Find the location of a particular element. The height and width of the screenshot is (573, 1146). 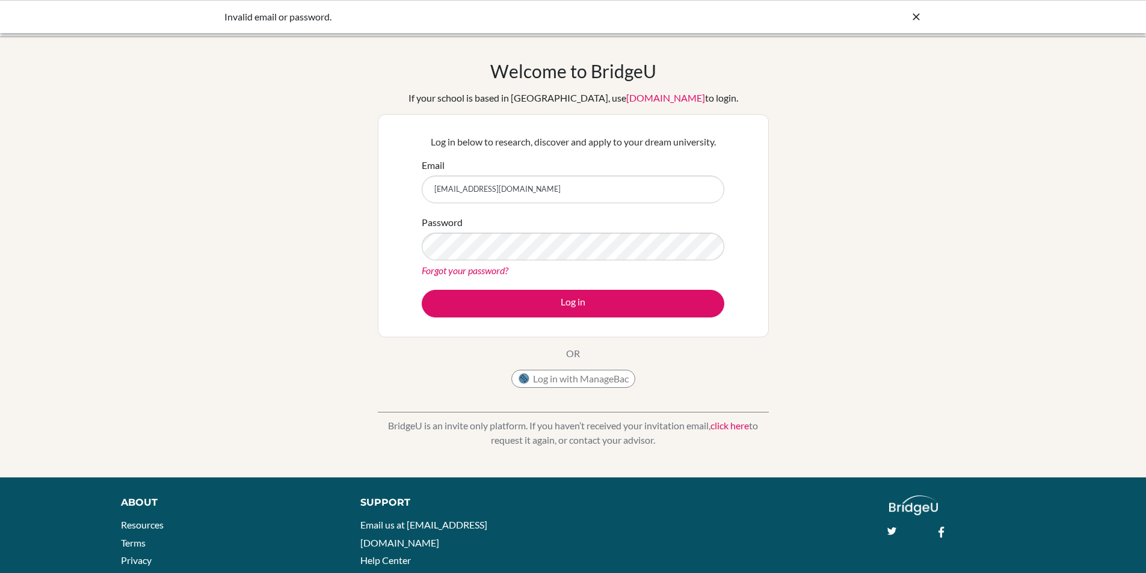

p: OR is located at coordinates (573, 354).